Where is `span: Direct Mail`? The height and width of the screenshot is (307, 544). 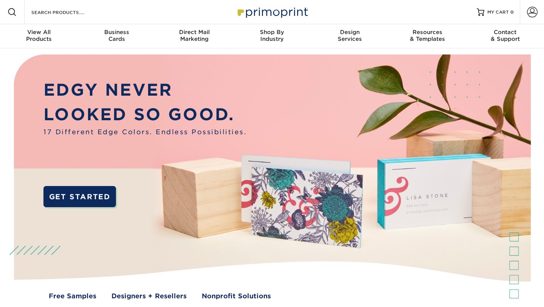 span: Direct Mail is located at coordinates (194, 32).